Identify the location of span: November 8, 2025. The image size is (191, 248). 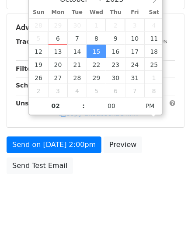
(154, 91).